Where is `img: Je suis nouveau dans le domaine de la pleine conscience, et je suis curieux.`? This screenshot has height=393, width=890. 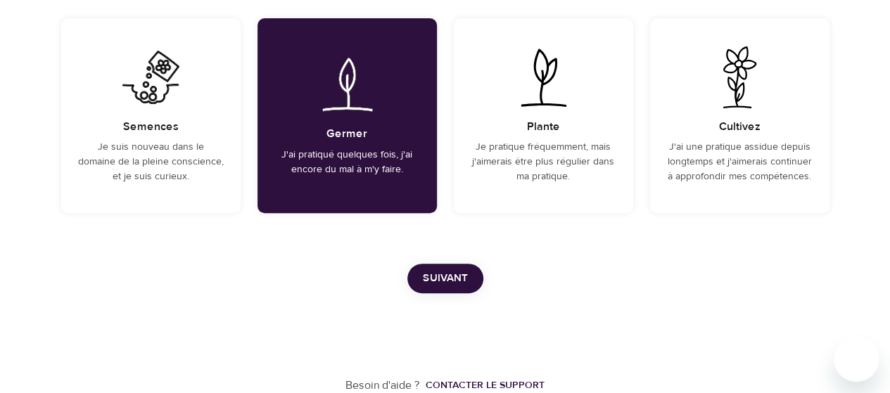 img: Je suis nouveau dans le domaine de la pleine conscience, et je suis curieux. is located at coordinates (150, 77).